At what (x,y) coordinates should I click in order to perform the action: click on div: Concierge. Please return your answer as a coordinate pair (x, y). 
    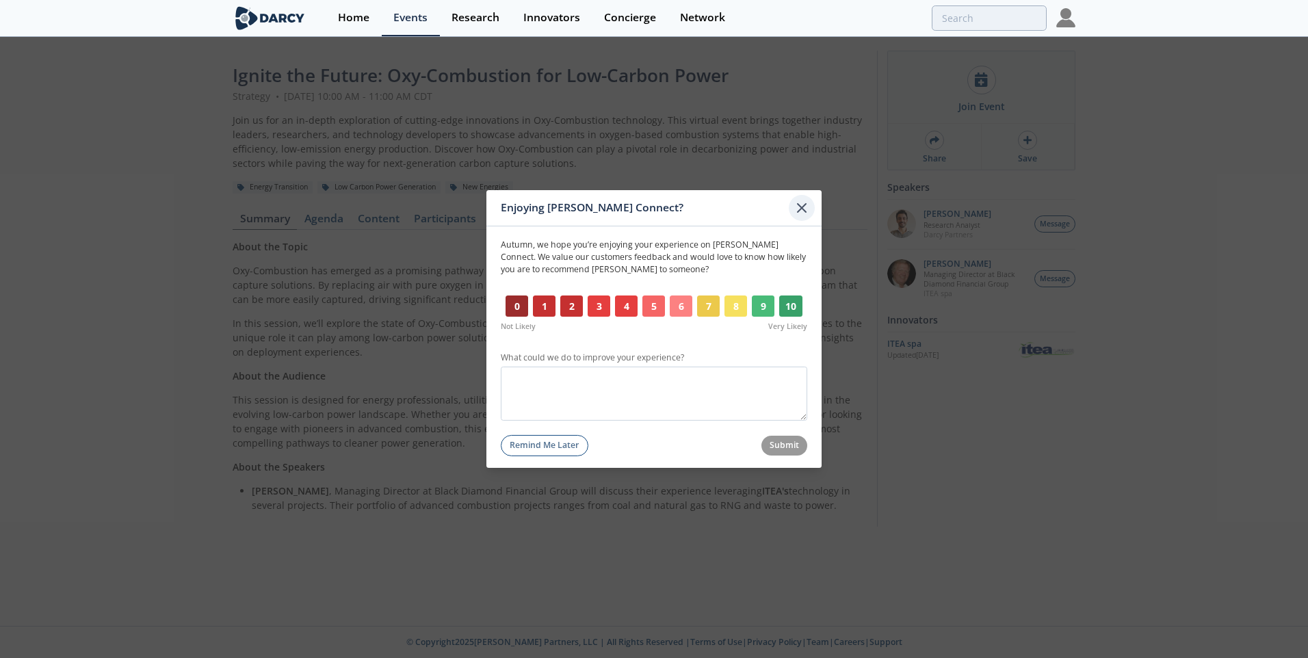
    Looking at the image, I should click on (630, 18).